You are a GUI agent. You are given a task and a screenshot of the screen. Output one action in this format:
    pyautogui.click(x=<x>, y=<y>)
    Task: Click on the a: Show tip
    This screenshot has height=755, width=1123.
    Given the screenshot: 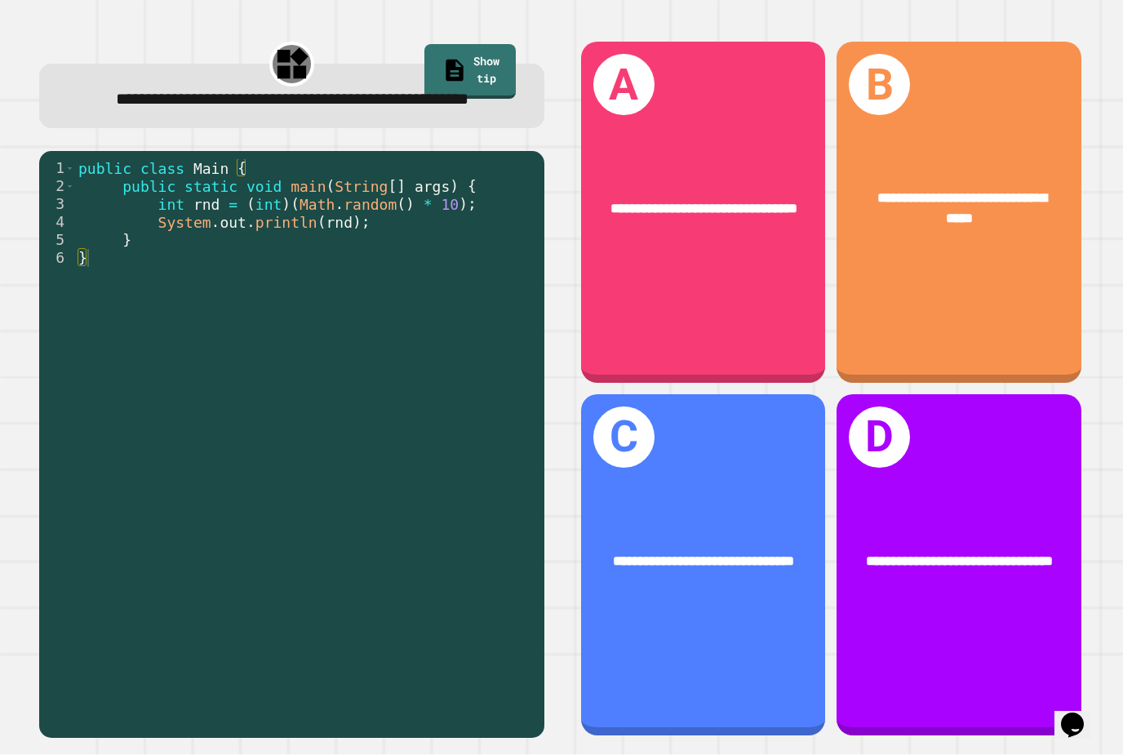 What is the action you would take?
    pyautogui.click(x=470, y=71)
    